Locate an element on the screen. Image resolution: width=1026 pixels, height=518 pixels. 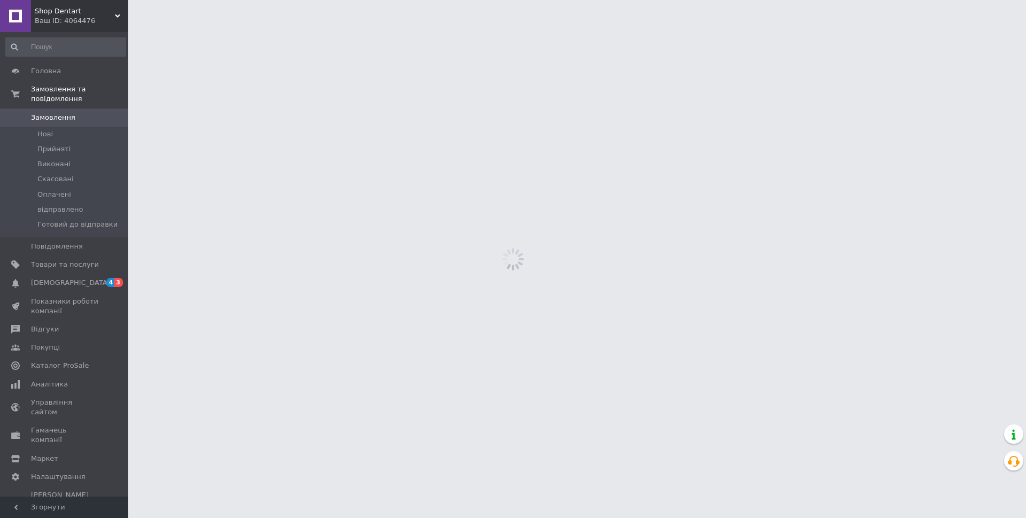
span: Виконані is located at coordinates (54, 164).